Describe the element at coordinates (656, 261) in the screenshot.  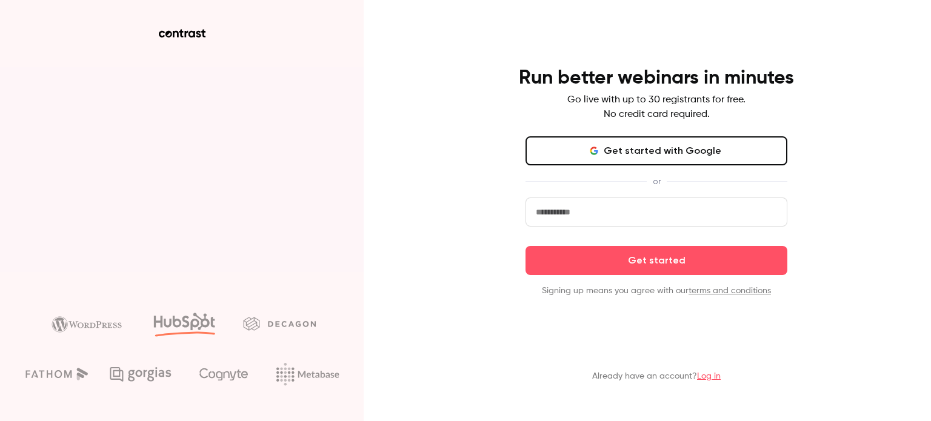
I see `button: Get started` at that location.